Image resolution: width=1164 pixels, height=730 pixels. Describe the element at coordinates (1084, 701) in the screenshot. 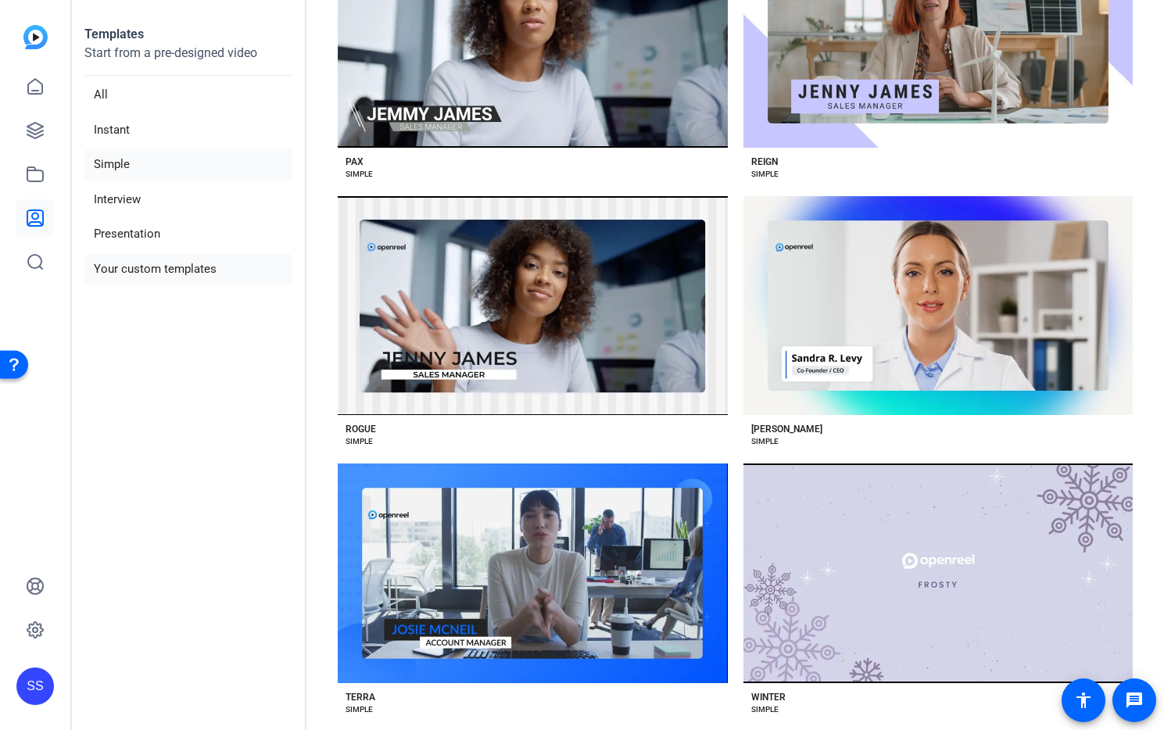

I see `mat-icon: accessibility` at that location.